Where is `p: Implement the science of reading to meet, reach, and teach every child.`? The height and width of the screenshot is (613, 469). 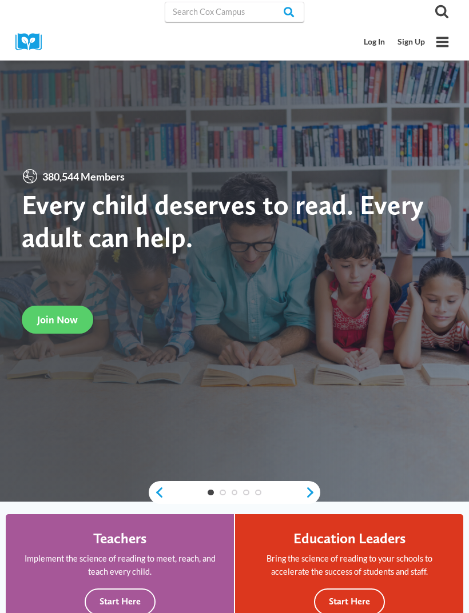 p: Implement the science of reading to meet, reach, and teach every child. is located at coordinates (119, 565).